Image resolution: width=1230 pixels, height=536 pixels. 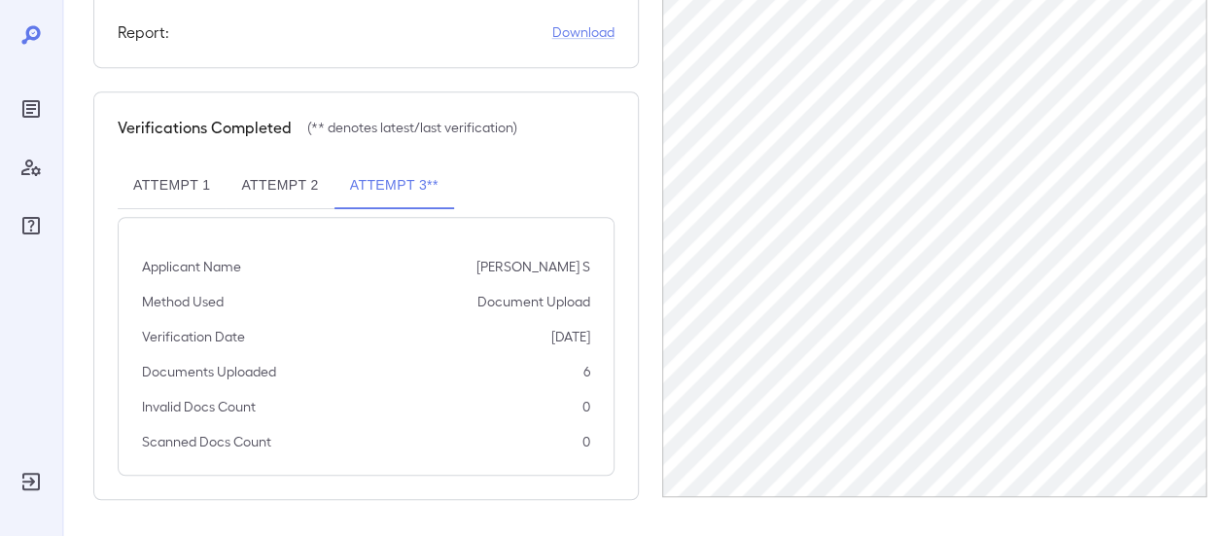 What do you see at coordinates (143, 32) in the screenshot?
I see `h5: Report:` at bounding box center [143, 32].